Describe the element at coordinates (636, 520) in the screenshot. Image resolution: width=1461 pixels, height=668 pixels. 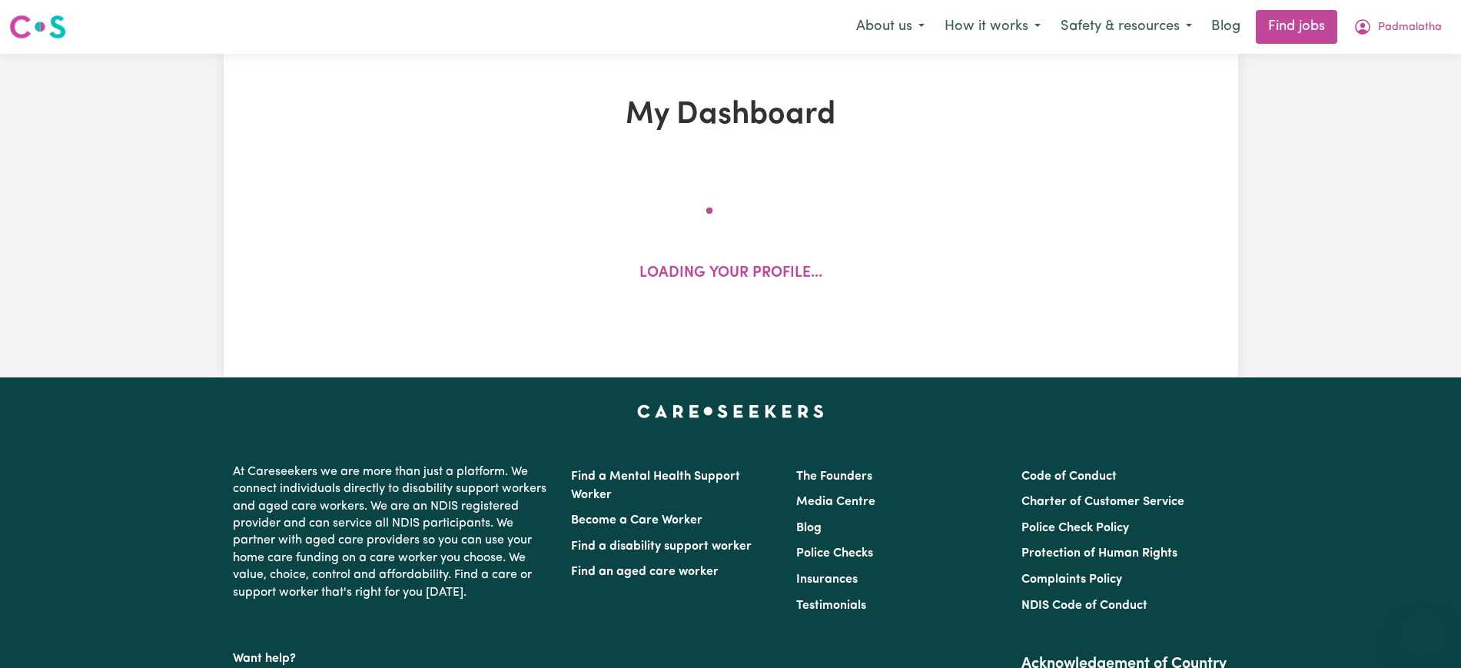
I see `a: Become a Care Worker` at that location.